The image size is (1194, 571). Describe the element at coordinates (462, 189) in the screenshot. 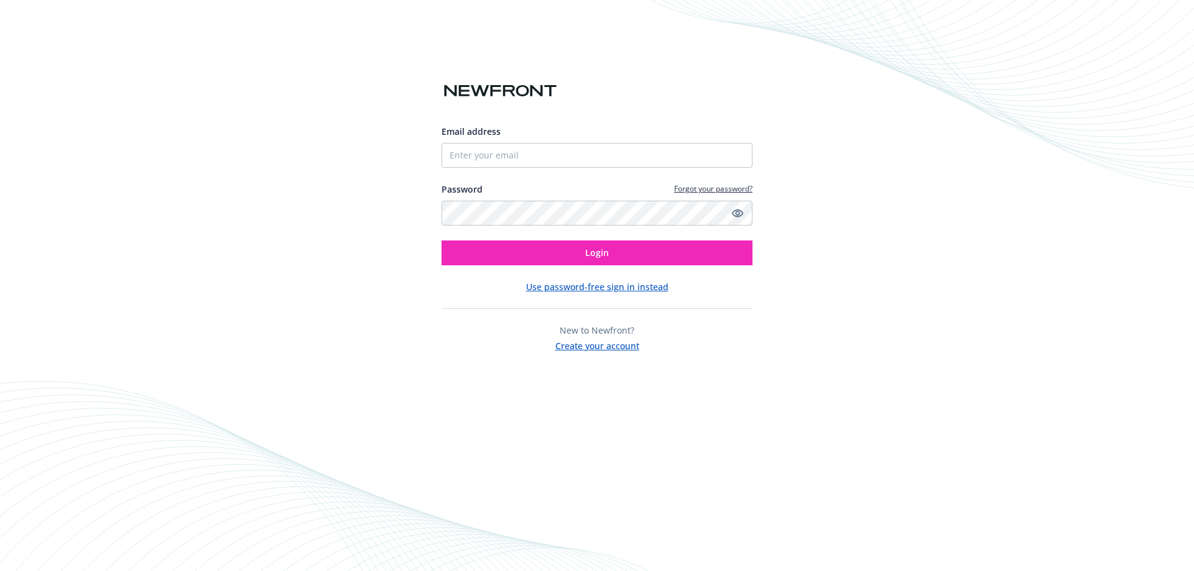

I see `label: Password` at that location.